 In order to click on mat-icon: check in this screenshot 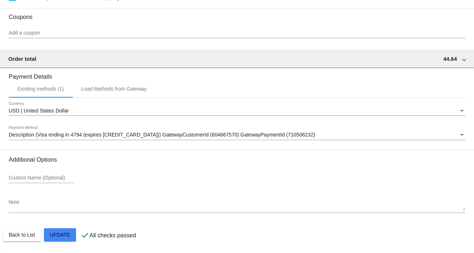, I will do `click(85, 235)`.